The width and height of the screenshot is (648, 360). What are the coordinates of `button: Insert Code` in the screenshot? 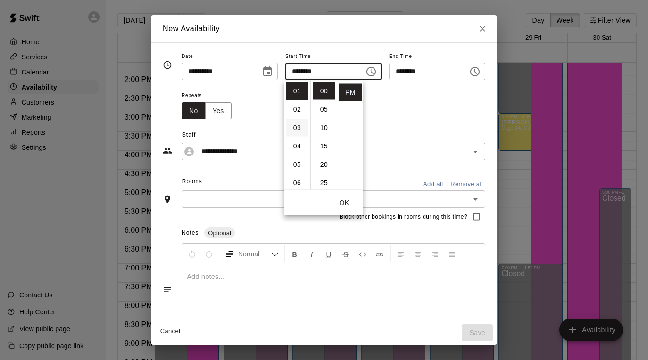 It's located at (363, 254).